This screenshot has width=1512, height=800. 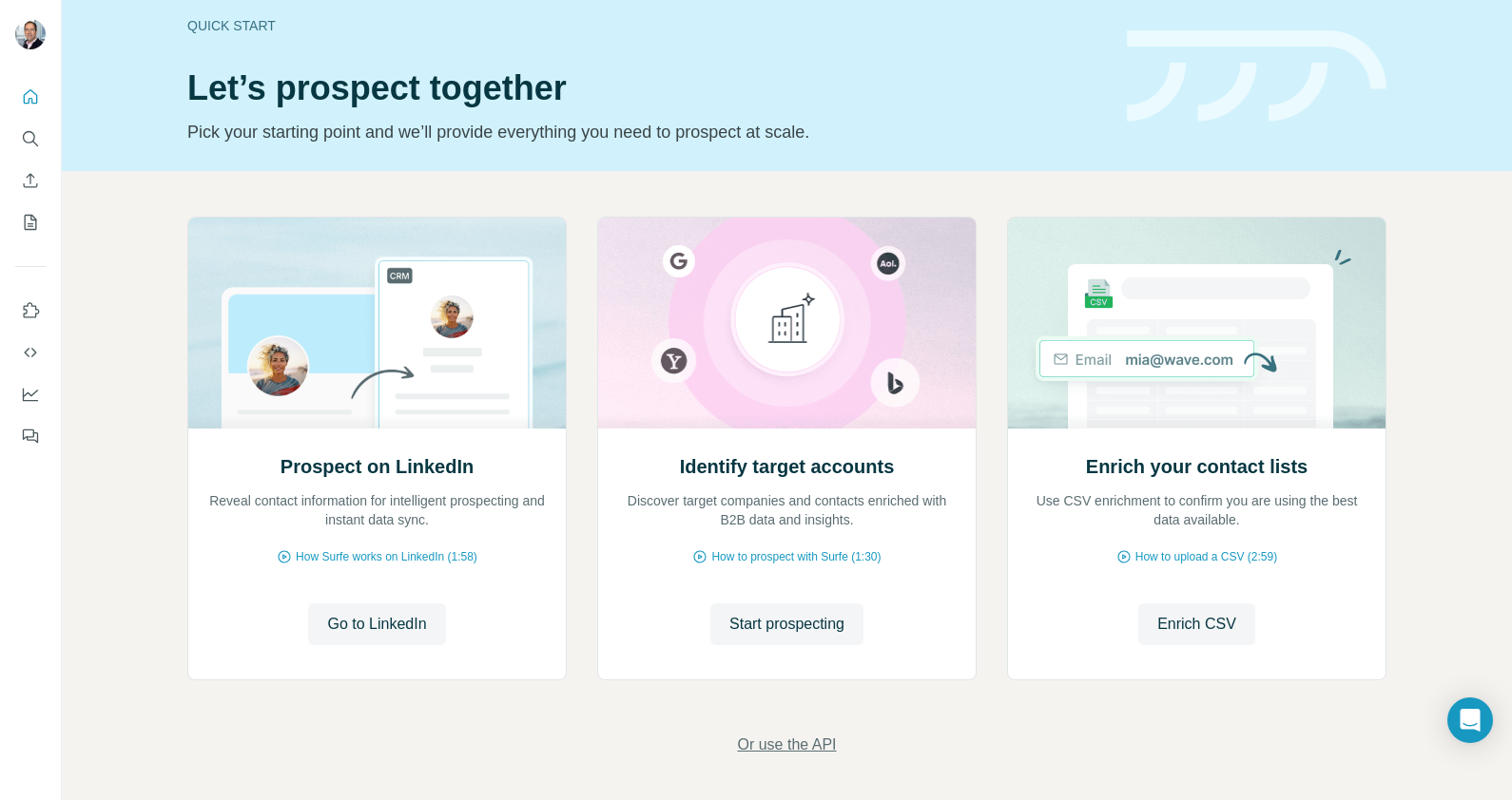 What do you see at coordinates (796, 557) in the screenshot?
I see `span: How to prospect with Surfe (1:30)` at bounding box center [796, 557].